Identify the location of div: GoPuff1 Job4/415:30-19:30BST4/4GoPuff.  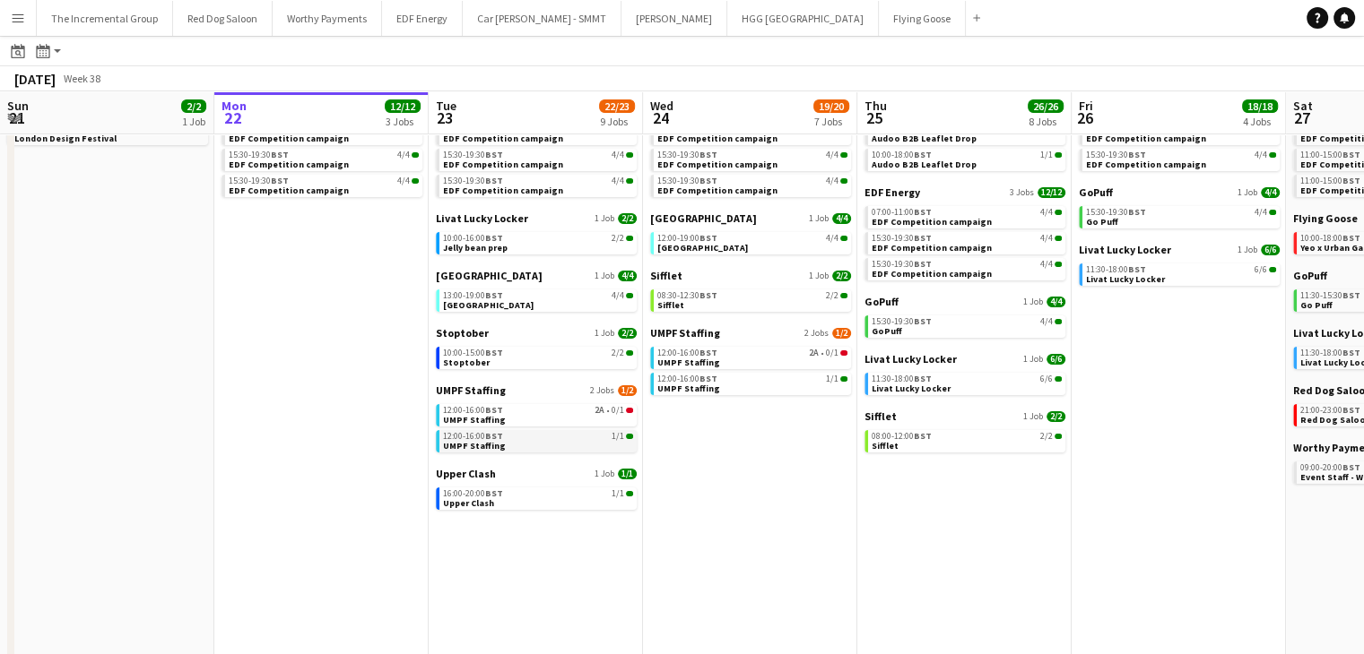
(965, 324).